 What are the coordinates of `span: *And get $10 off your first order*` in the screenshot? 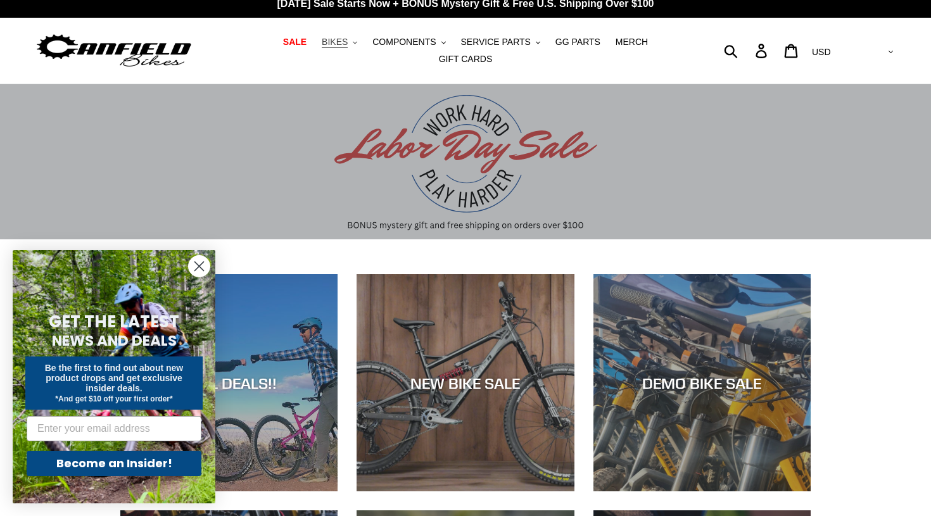 It's located at (113, 399).